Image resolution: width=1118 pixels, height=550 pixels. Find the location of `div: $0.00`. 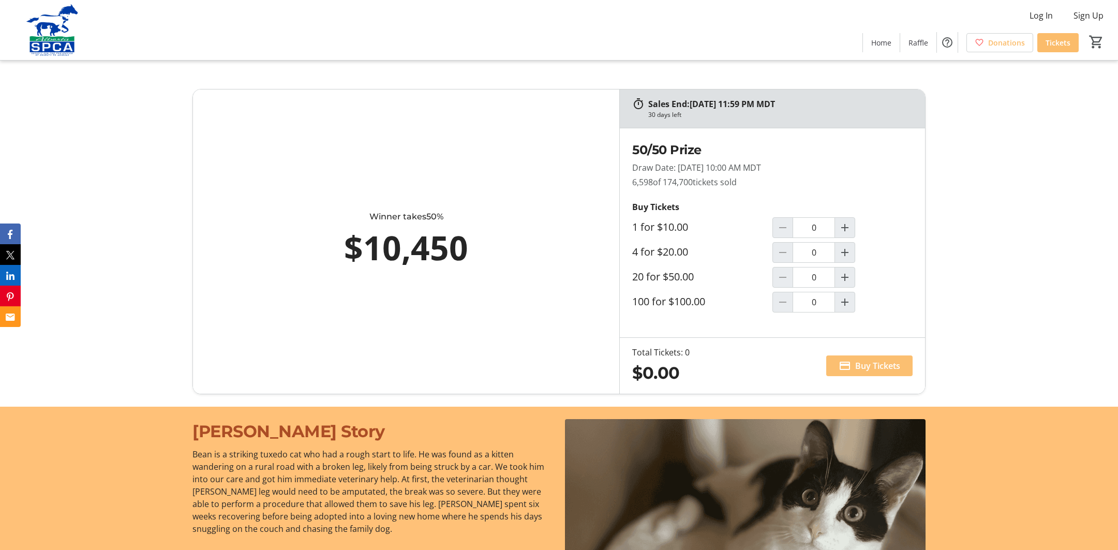

div: $0.00 is located at coordinates (660, 373).